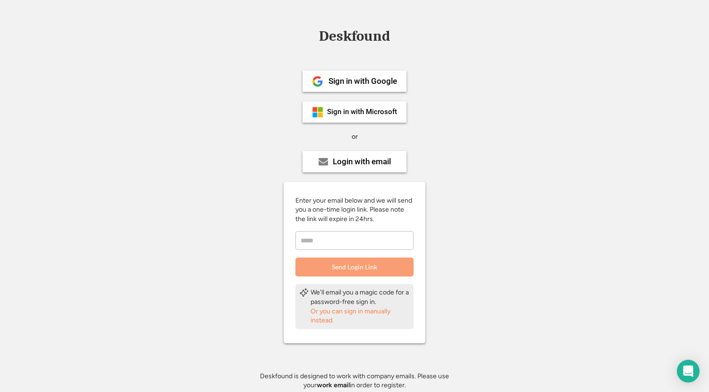  What do you see at coordinates (360, 297) in the screenshot?
I see `div: We'll email you a magic code for a password-free sign in.` at bounding box center [360, 297].